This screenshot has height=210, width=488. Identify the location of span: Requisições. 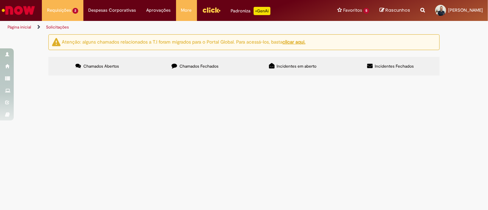
(59, 10).